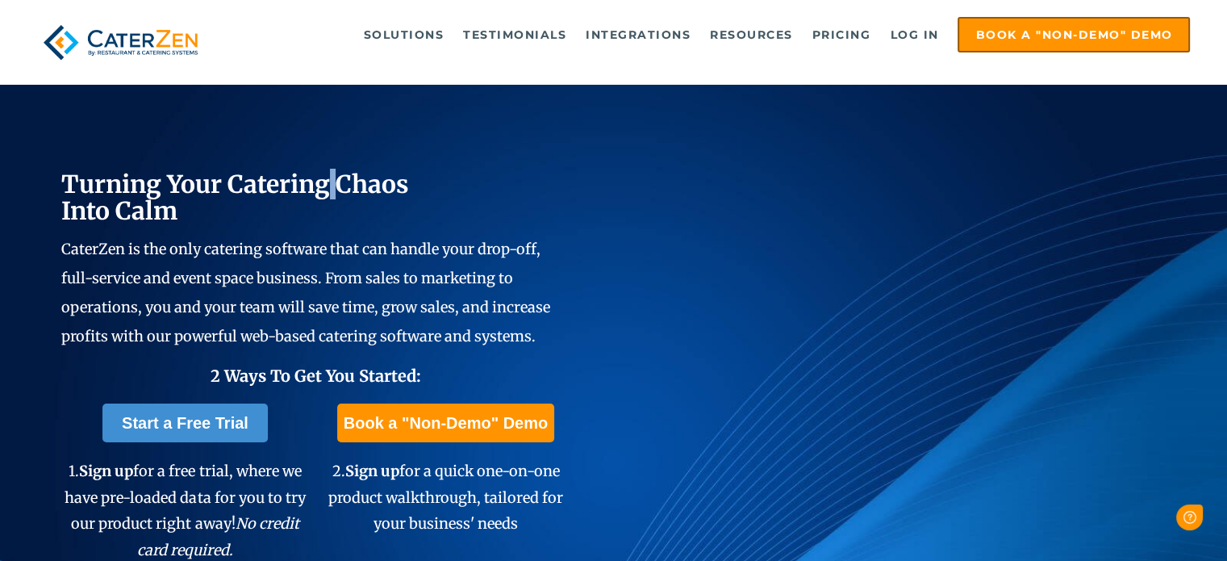 Image resolution: width=1227 pixels, height=561 pixels. I want to click on a: Log in, so click(914, 35).